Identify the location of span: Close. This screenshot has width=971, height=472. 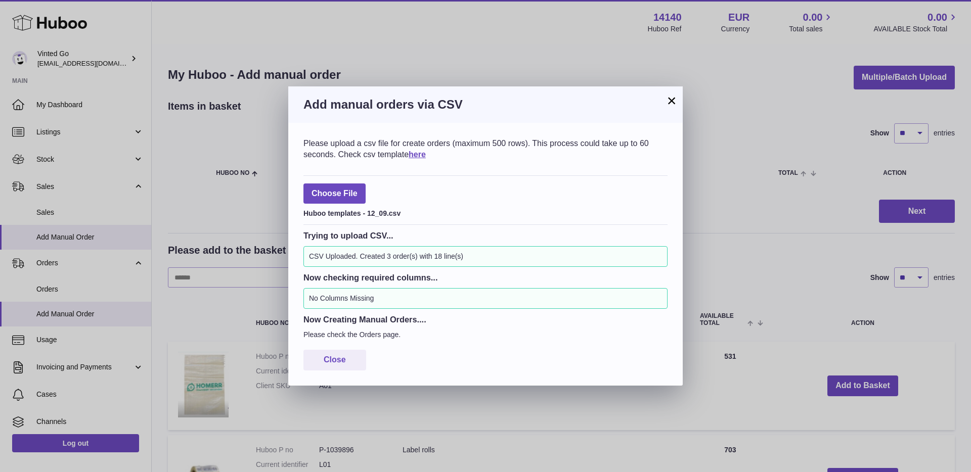
(335, 359).